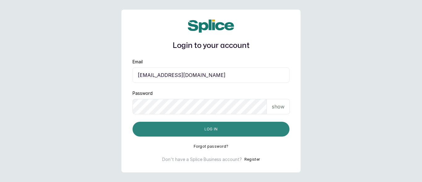  I want to click on h1: Login to your account, so click(211, 46).